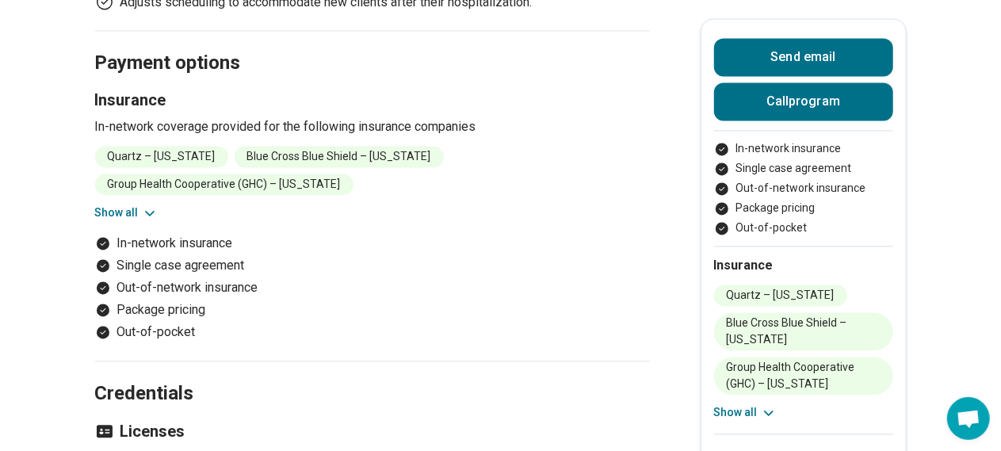 The image size is (1001, 451). What do you see at coordinates (373, 101) in the screenshot?
I see `h3: Insurance` at bounding box center [373, 101].